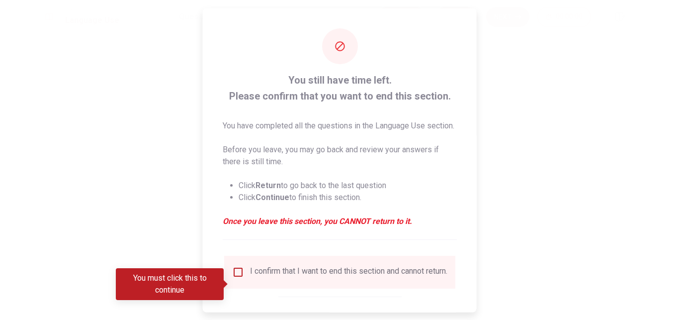  Describe the element at coordinates (349, 272) in the screenshot. I see `div: I confirm that I want to end this section and cannot return.` at that location.